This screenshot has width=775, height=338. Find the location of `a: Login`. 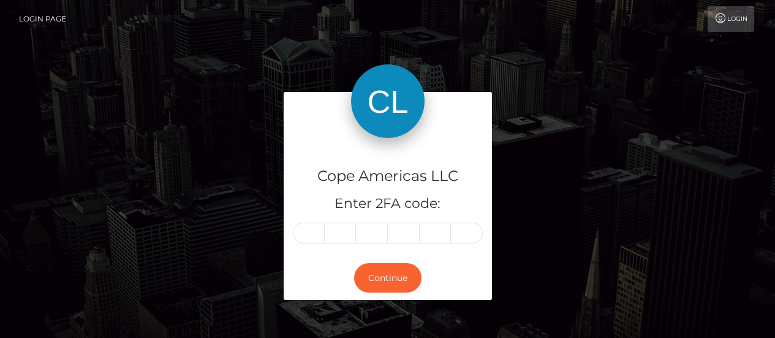

a: Login is located at coordinates (731, 19).